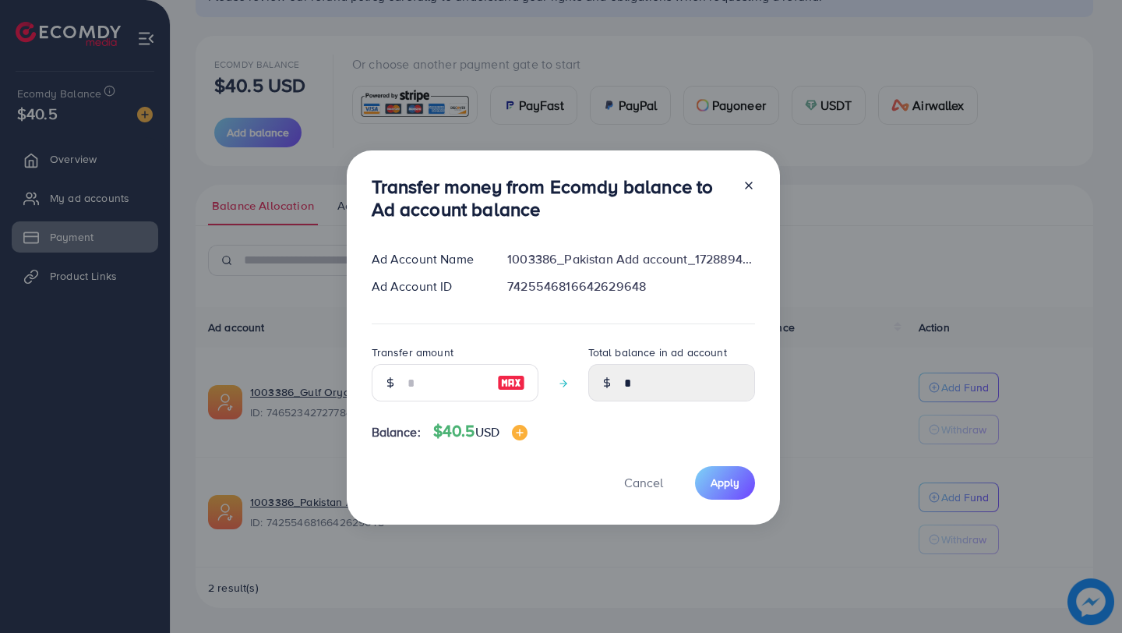  I want to click on label: Transfer amount, so click(412, 352).